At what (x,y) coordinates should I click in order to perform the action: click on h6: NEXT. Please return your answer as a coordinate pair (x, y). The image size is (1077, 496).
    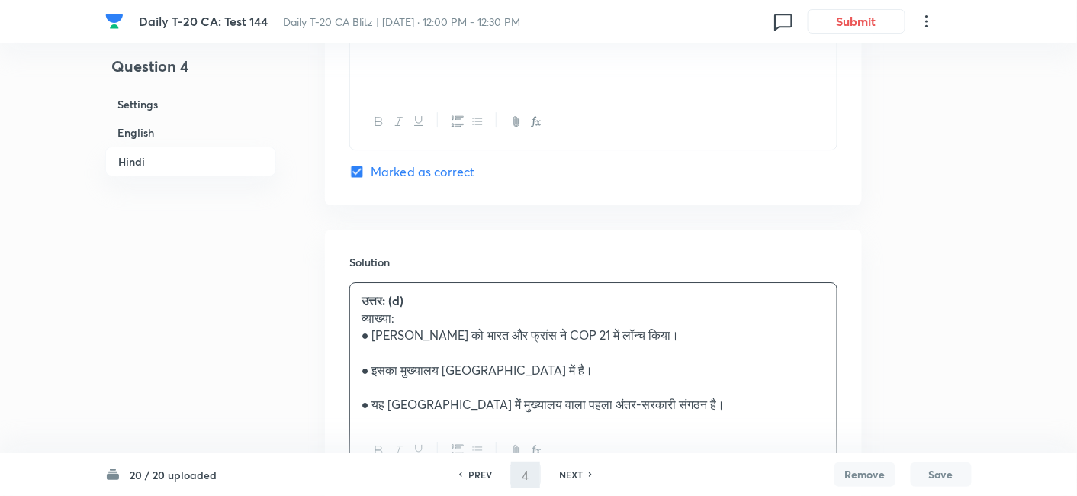
    Looking at the image, I should click on (571, 475).